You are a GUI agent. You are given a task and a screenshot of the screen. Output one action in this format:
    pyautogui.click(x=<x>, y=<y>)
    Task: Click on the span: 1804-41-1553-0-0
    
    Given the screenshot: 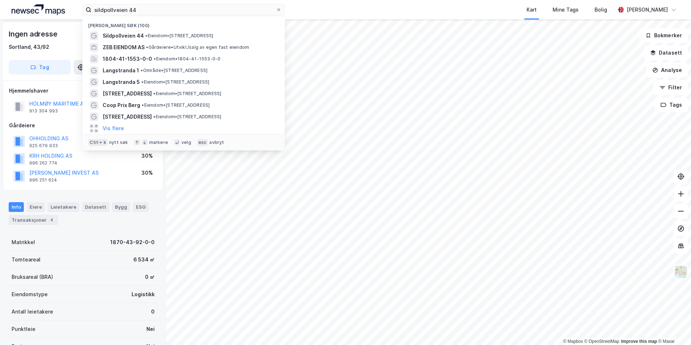 What is the action you would take?
    pyautogui.click(x=127, y=59)
    